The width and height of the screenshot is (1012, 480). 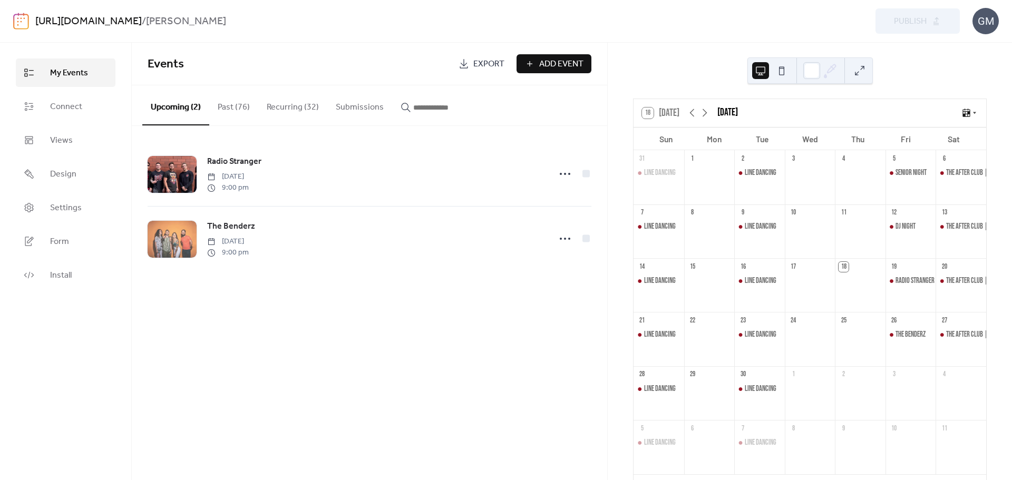 What do you see at coordinates (944, 267) in the screenshot?
I see `div: 20` at bounding box center [944, 267].